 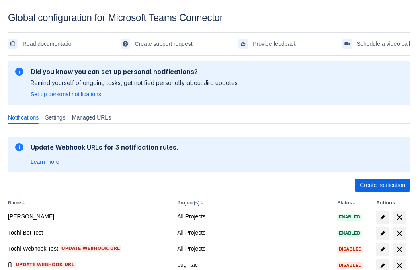 I want to click on div: Tochi Bot Test, so click(x=89, y=233).